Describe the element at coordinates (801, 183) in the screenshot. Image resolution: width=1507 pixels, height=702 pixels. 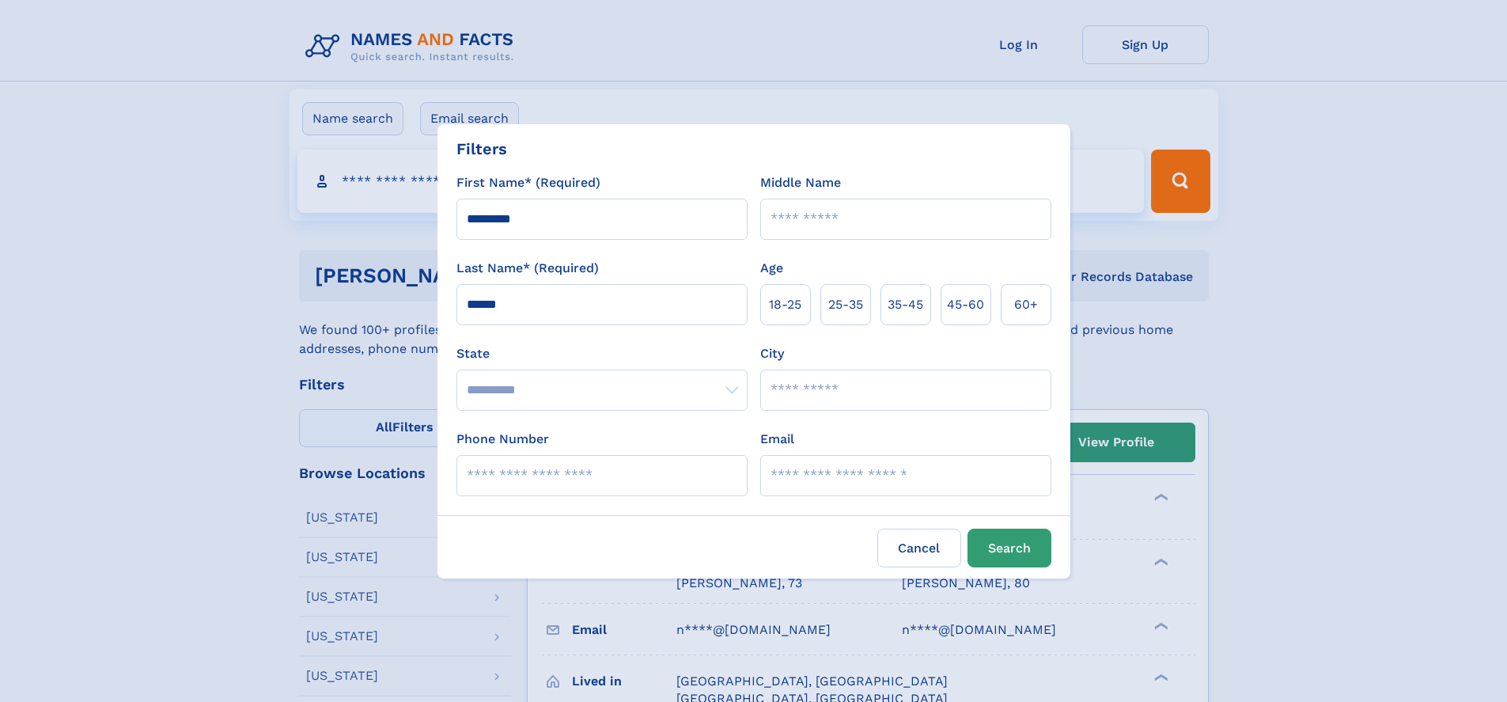
I see `label: Middle Name` at that location.